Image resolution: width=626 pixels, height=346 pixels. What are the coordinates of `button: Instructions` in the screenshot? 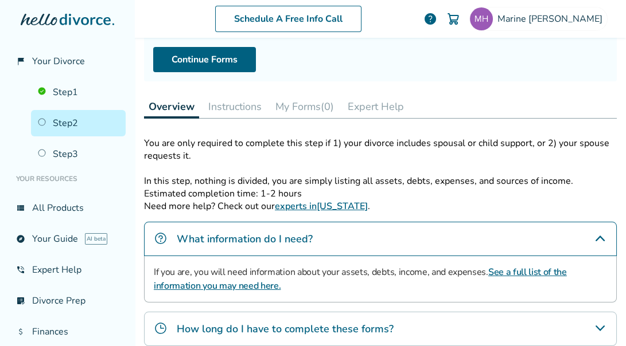 It's located at (235, 107).